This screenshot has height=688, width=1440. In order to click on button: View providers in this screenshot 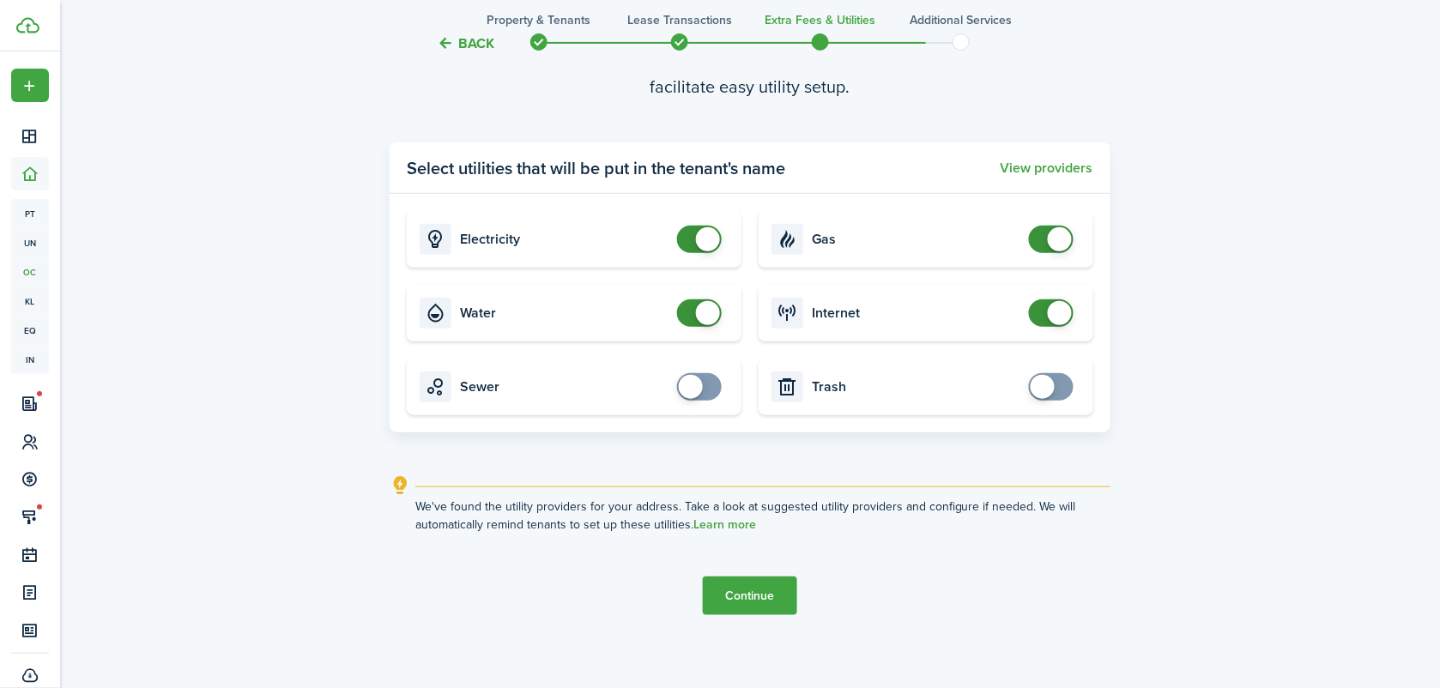, I will do `click(1047, 168)`.